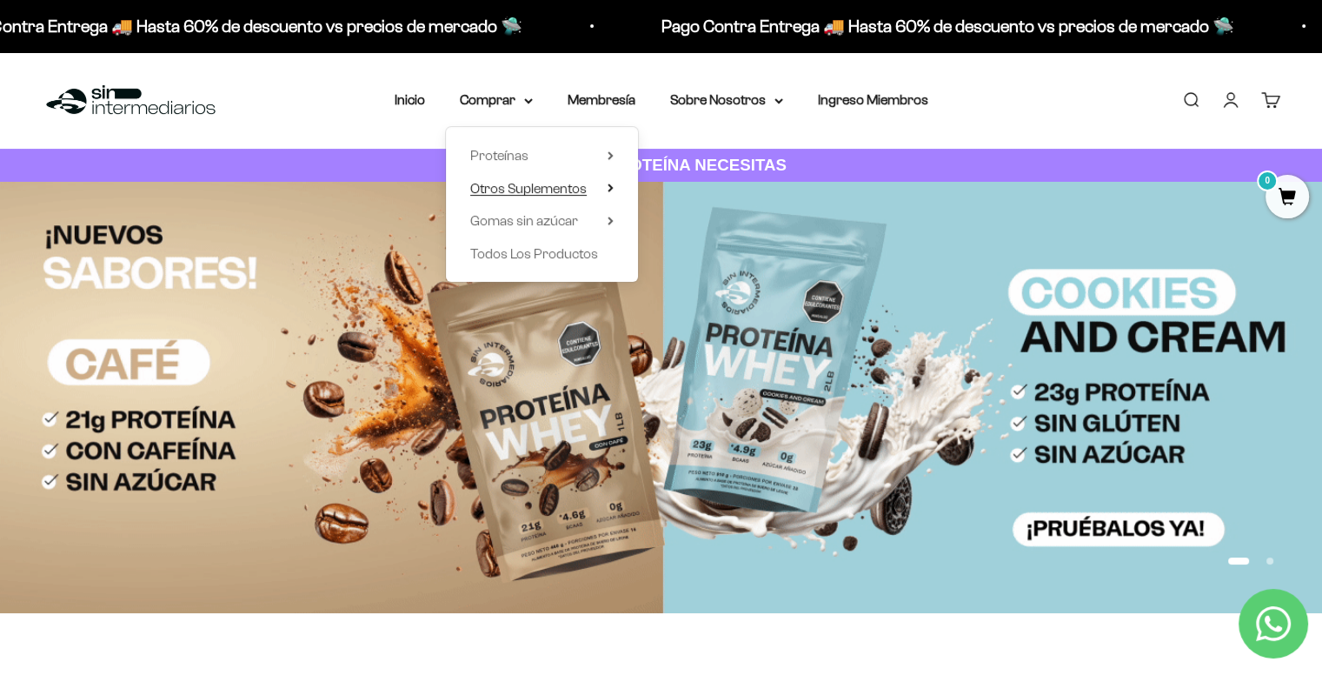 The height and width of the screenshot is (675, 1322). What do you see at coordinates (542, 189) in the screenshot?
I see `summary: Otros Suplementos` at bounding box center [542, 189].